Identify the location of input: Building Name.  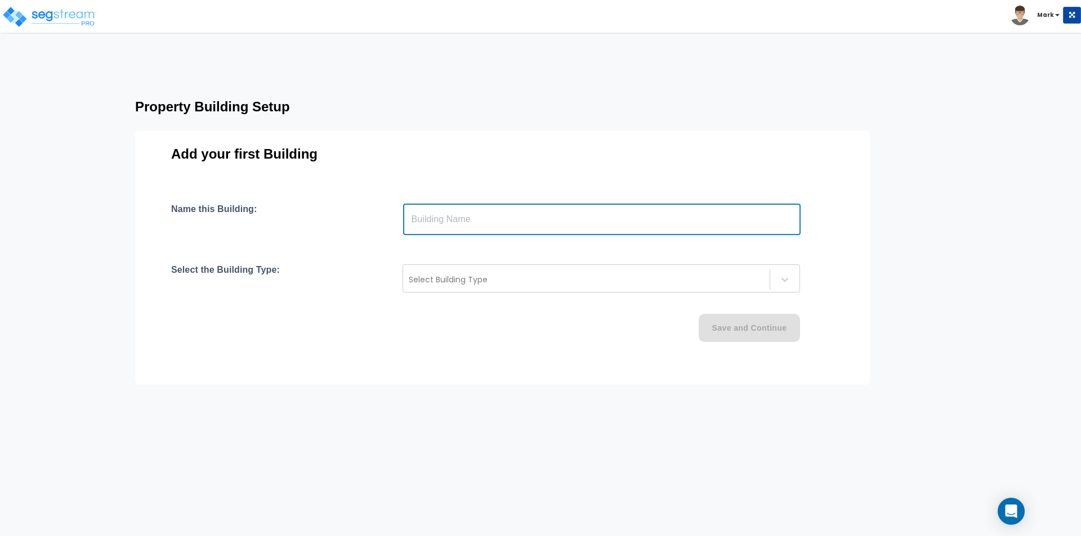
(602, 219).